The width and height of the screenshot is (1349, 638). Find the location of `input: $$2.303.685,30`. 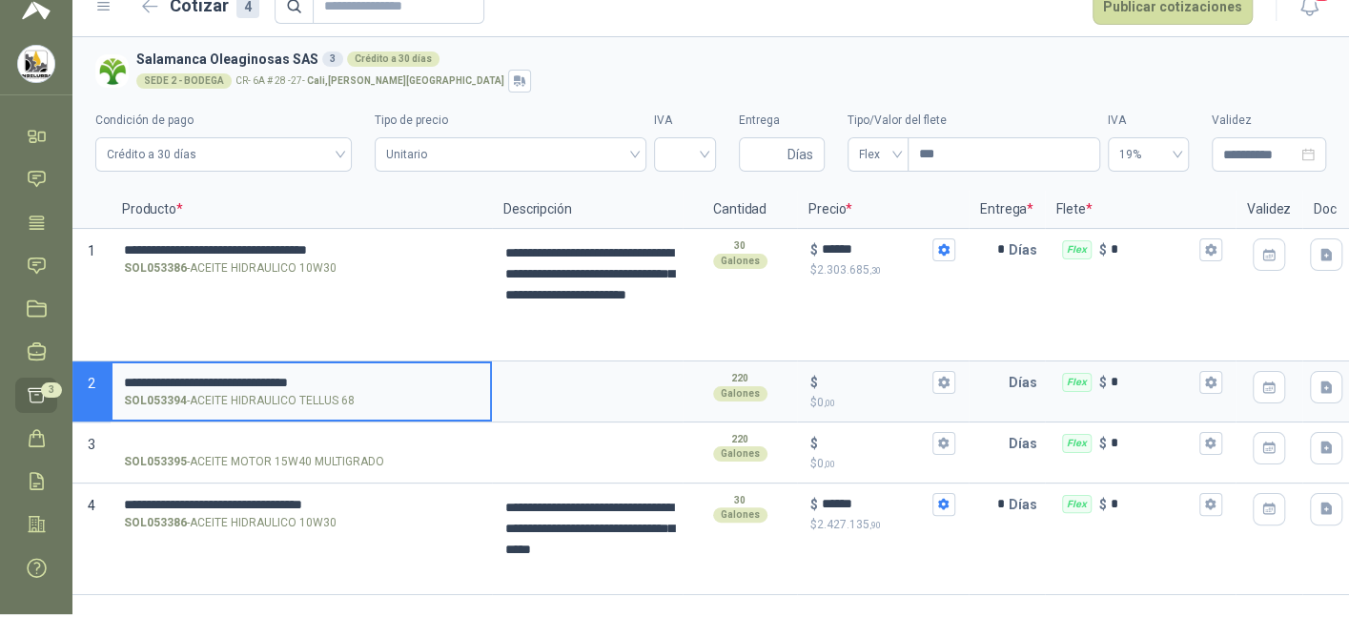

input: $$2.303.685,30 is located at coordinates (875, 249).